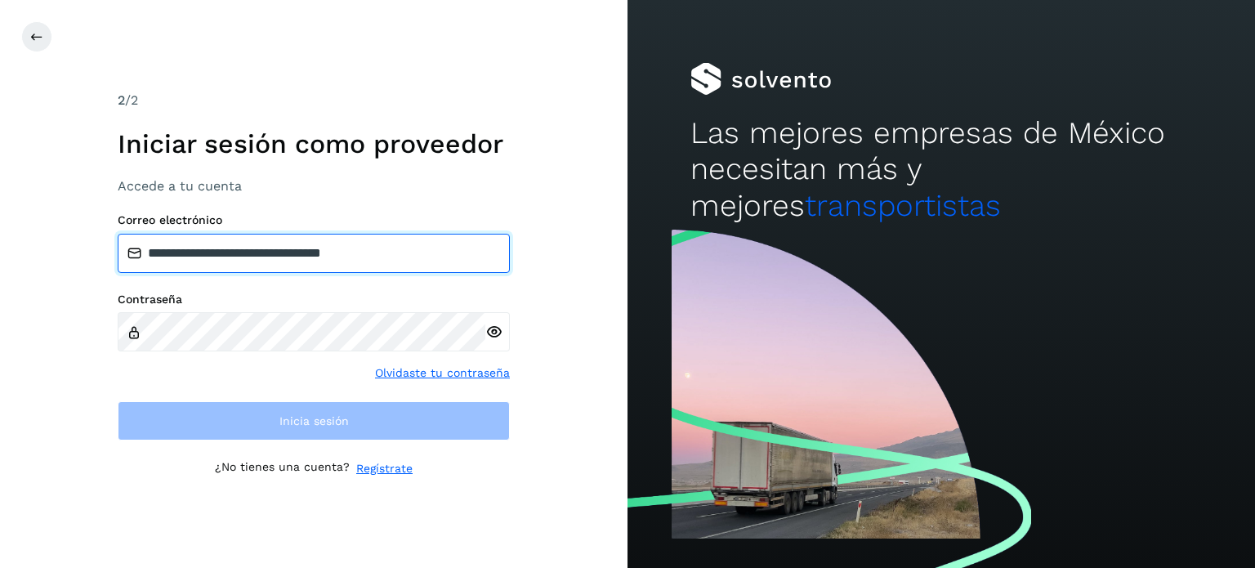 This screenshot has height=568, width=1255. Describe the element at coordinates (314, 144) in the screenshot. I see `h1: Iniciar sesión como proveedor` at that location.